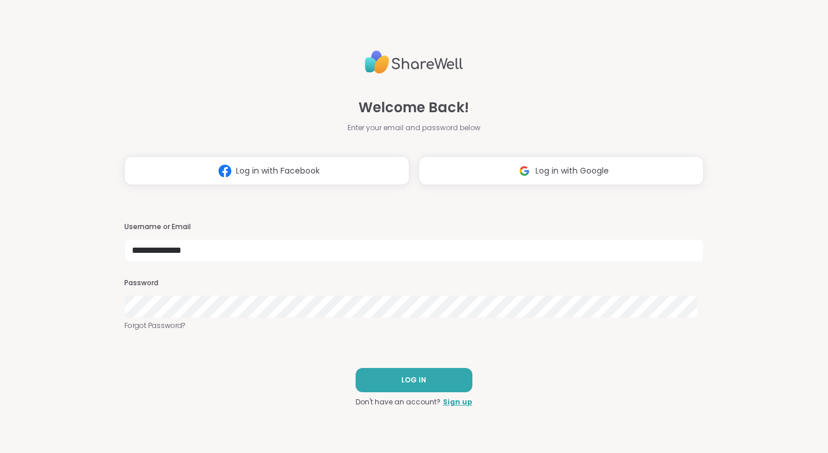  What do you see at coordinates (414, 325) in the screenshot?
I see `a: Forgot Password?` at bounding box center [414, 325].